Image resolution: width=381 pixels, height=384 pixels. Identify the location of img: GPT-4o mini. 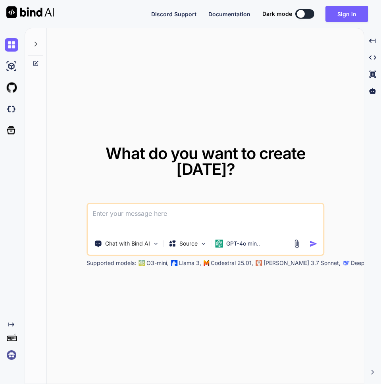
(219, 243).